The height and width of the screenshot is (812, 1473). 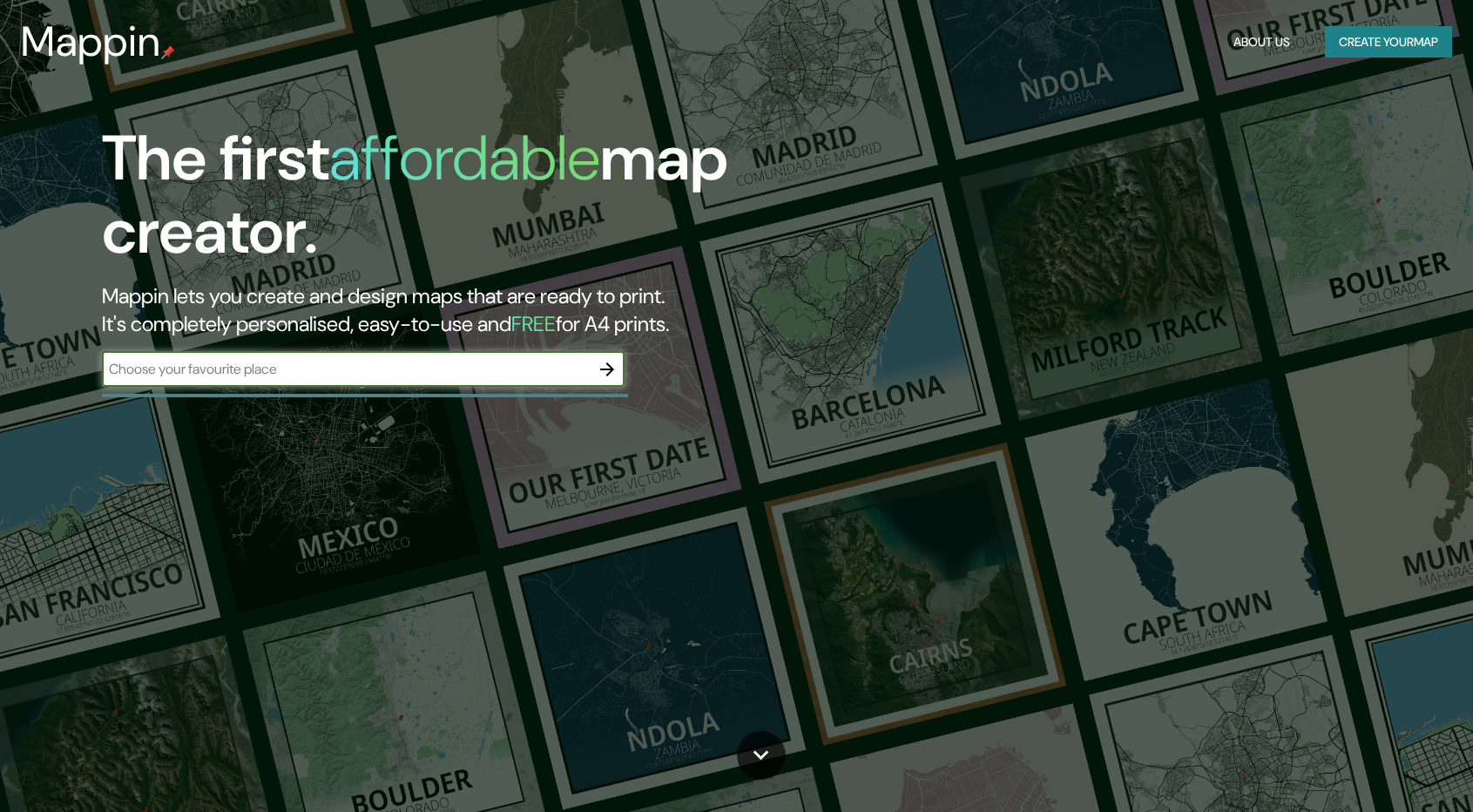 What do you see at coordinates (91, 42) in the screenshot?
I see `h3: Mappin` at bounding box center [91, 42].